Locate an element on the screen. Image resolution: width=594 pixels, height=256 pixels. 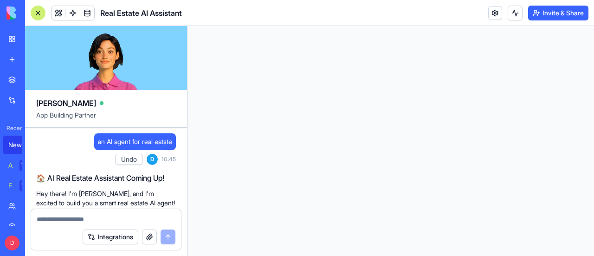
button: Invite & Share is located at coordinates (559, 13).